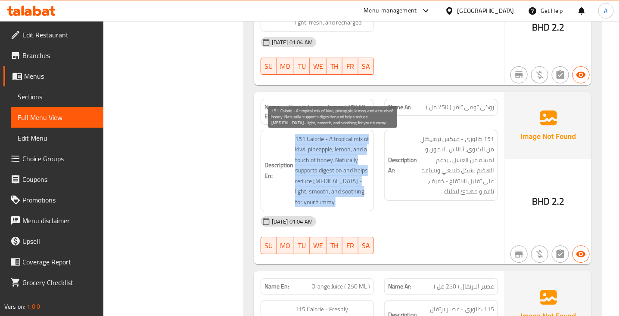 The width and height of the screenshot is (619, 316). I want to click on span: Orange Juice ( 250 ML ), so click(340, 287).